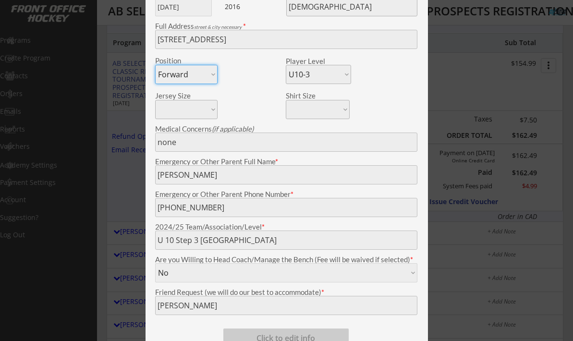 The width and height of the screenshot is (573, 341). What do you see at coordinates (286, 26) in the screenshot?
I see `div: Full Address` at bounding box center [286, 26].